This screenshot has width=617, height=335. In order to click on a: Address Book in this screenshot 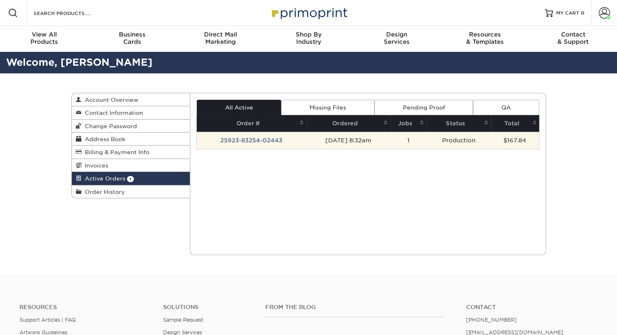, I will do `click(131, 139)`.